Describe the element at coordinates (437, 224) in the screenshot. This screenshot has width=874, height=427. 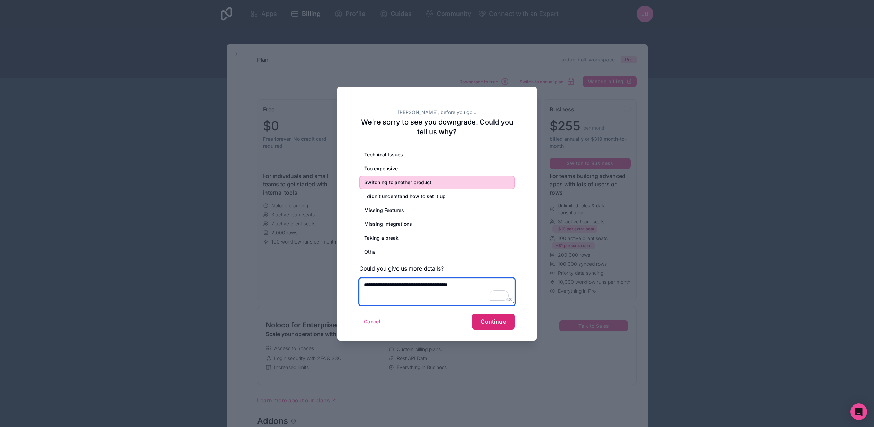
I see `div: Missing Integrations` at that location.